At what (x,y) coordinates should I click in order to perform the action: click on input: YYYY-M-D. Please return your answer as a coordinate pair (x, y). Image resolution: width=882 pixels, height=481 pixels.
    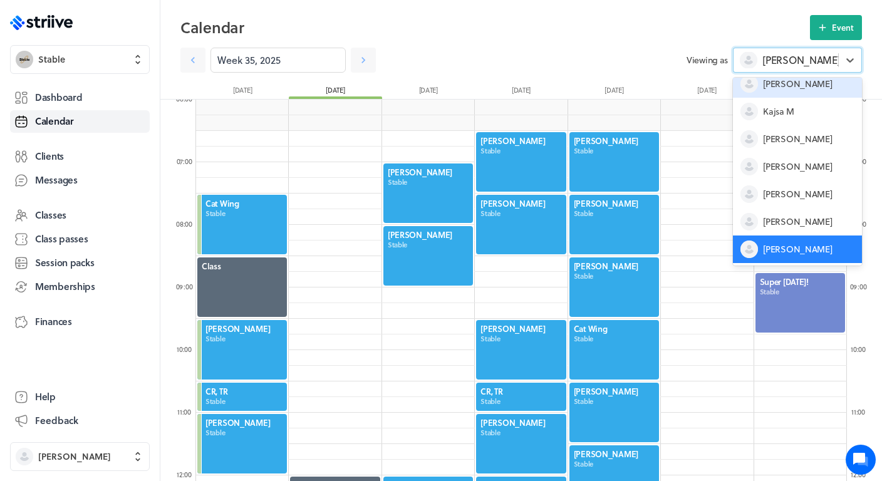
    Looking at the image, I should click on (278, 60).